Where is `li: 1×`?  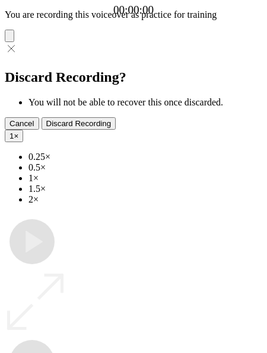
li: 1× is located at coordinates (145, 178).